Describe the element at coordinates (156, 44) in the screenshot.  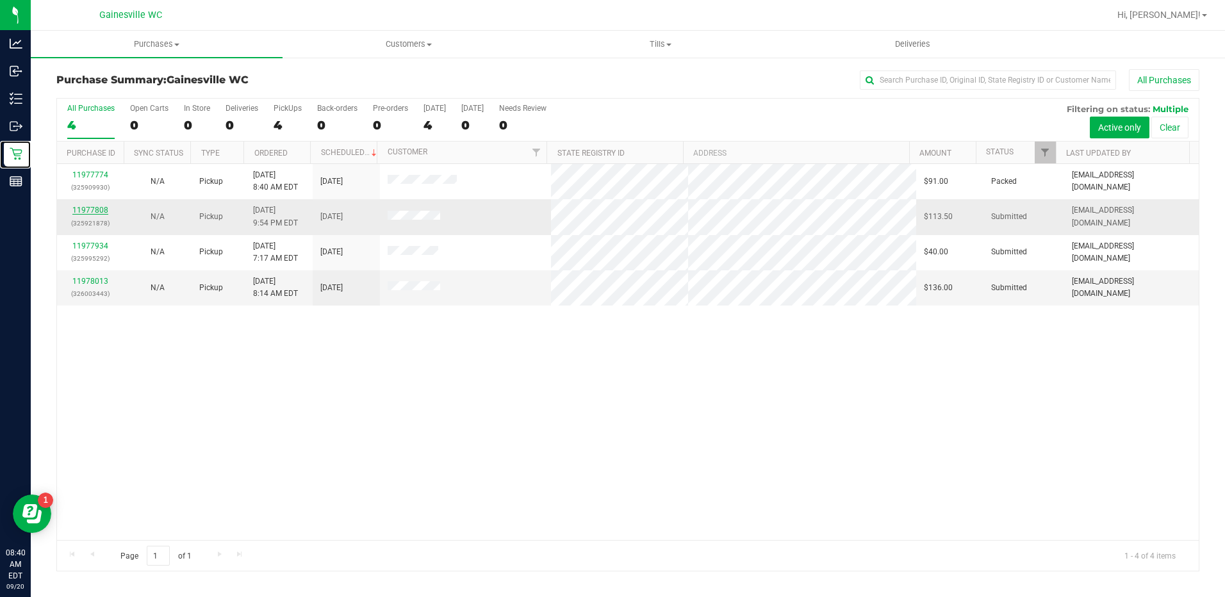
I see `span: Purchases` at that location.